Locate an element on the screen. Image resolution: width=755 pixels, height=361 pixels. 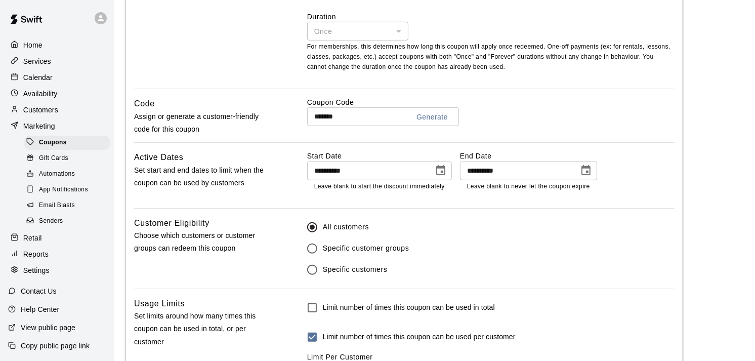
h6: Customer Eligibility is located at coordinates (172, 223).